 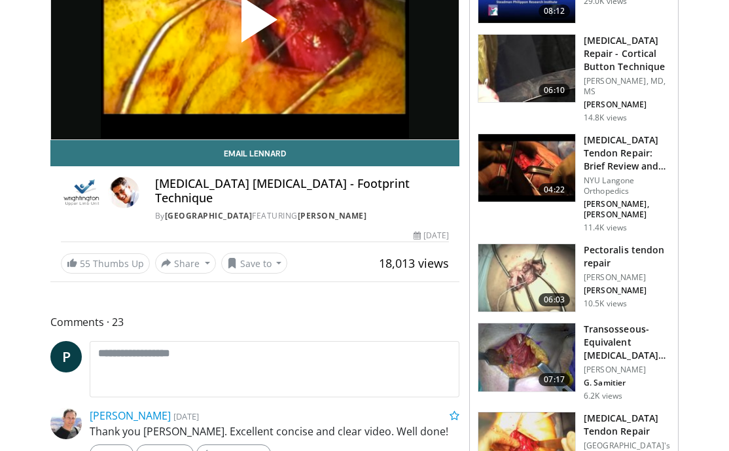 I want to click on a: Email Lennard, so click(x=254, y=153).